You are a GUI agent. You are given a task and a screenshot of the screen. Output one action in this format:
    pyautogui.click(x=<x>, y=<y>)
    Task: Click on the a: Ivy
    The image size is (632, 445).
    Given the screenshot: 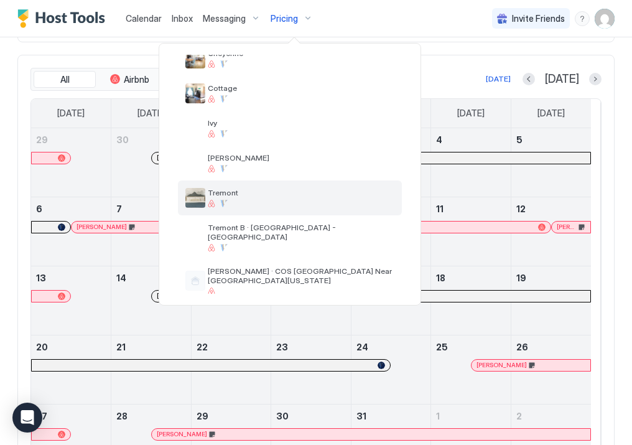 What is the action you would take?
    pyautogui.click(x=290, y=128)
    